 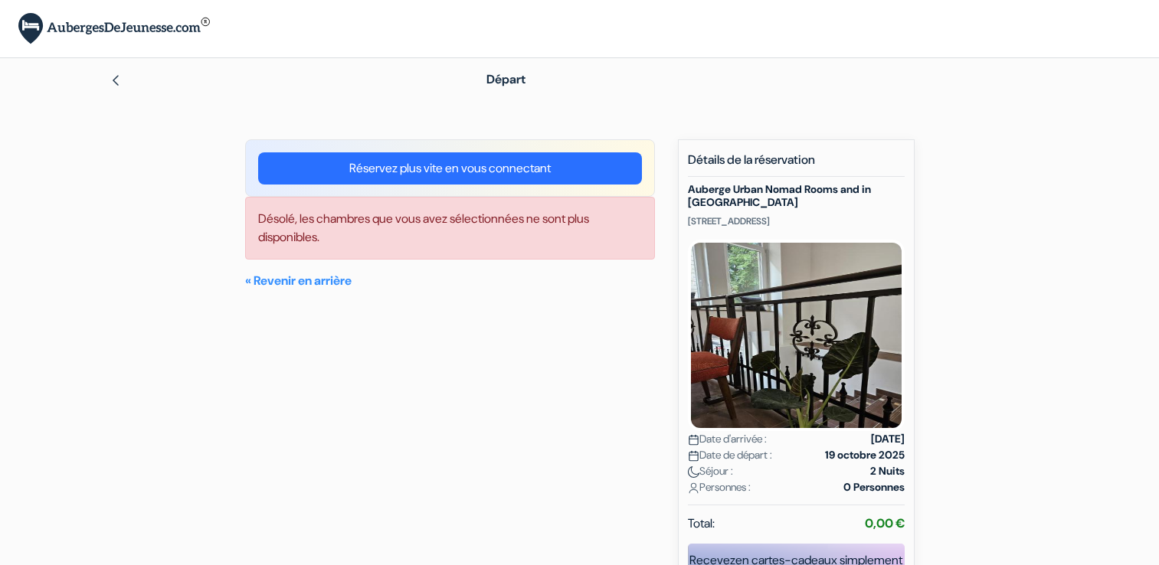 I want to click on span: Total:, so click(x=701, y=524).